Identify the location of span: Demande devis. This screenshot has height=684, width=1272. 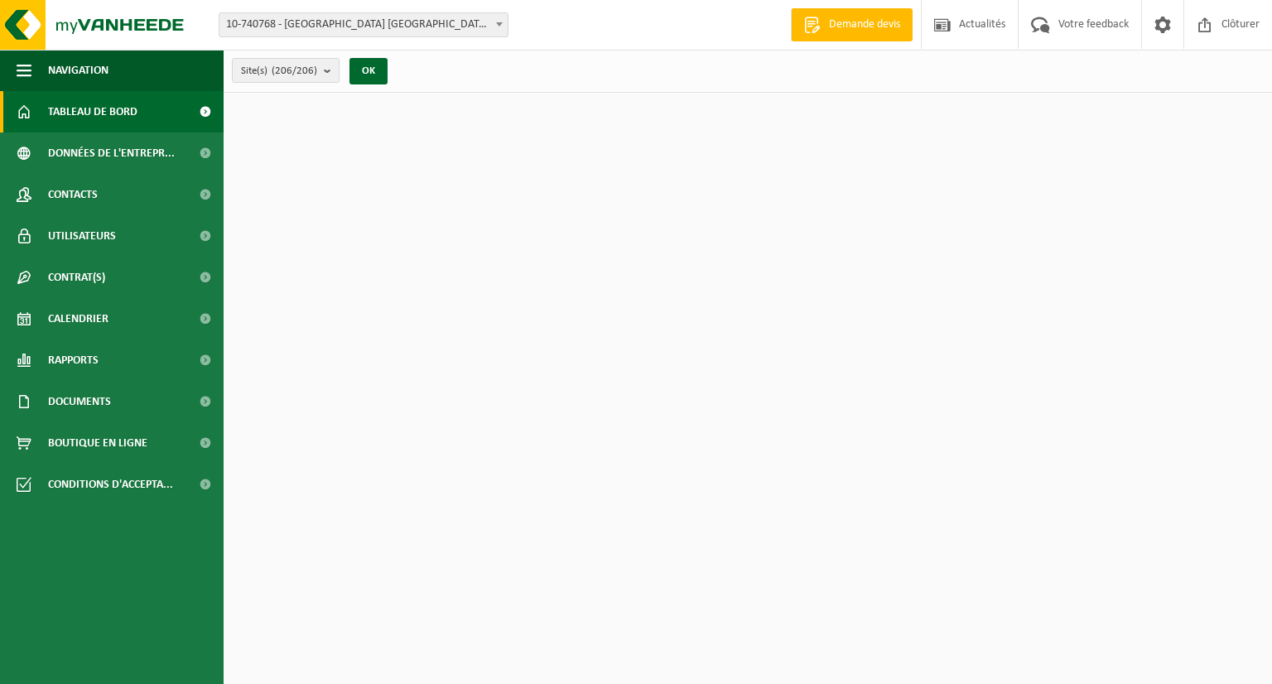
(864, 25).